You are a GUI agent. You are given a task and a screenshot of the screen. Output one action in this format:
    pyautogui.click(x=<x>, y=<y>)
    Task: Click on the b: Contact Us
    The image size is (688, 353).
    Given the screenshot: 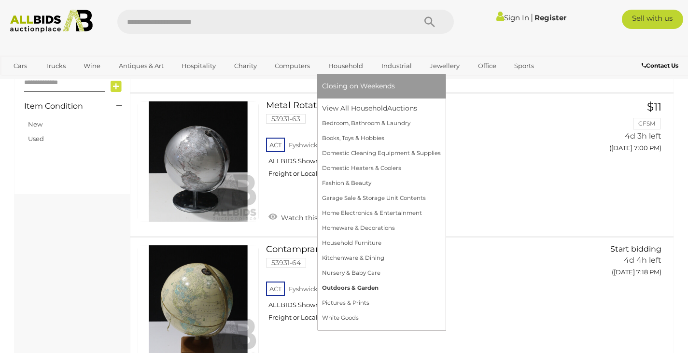 What is the action you would take?
    pyautogui.click(x=660, y=65)
    